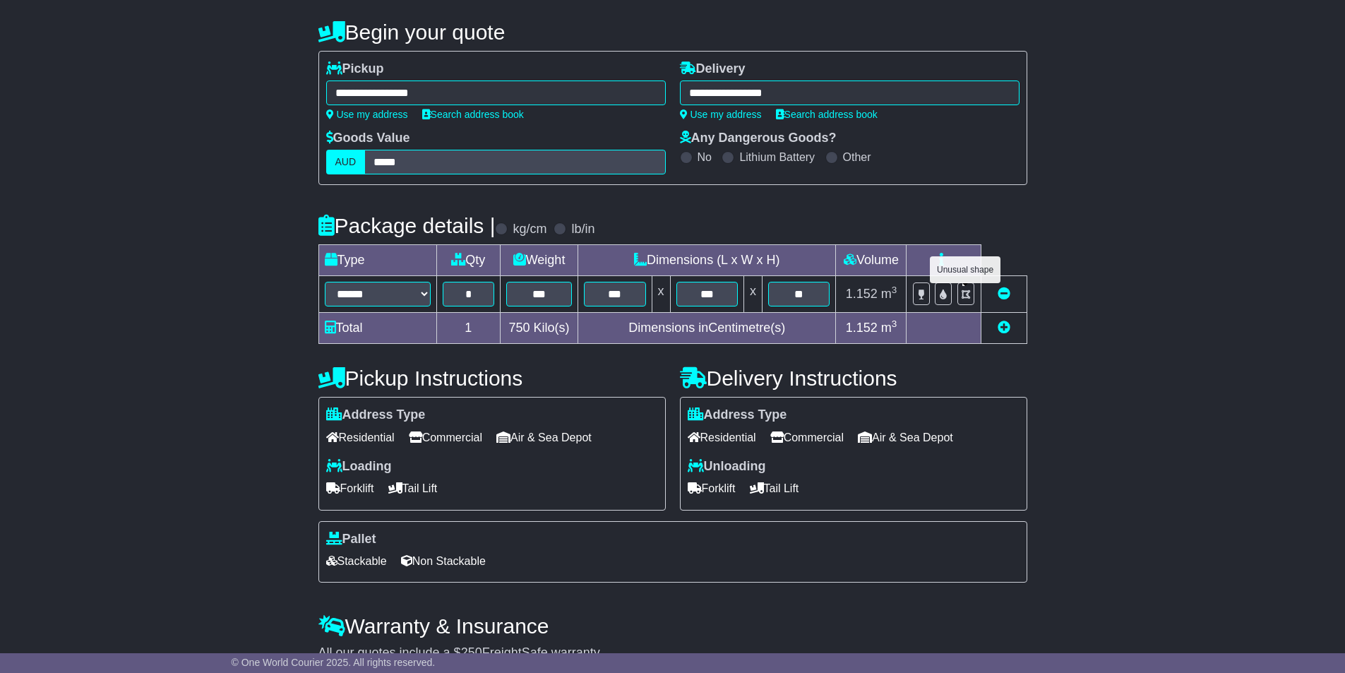 The image size is (1345, 673). Describe the element at coordinates (965, 270) in the screenshot. I see `div: Unusual shape` at that location.